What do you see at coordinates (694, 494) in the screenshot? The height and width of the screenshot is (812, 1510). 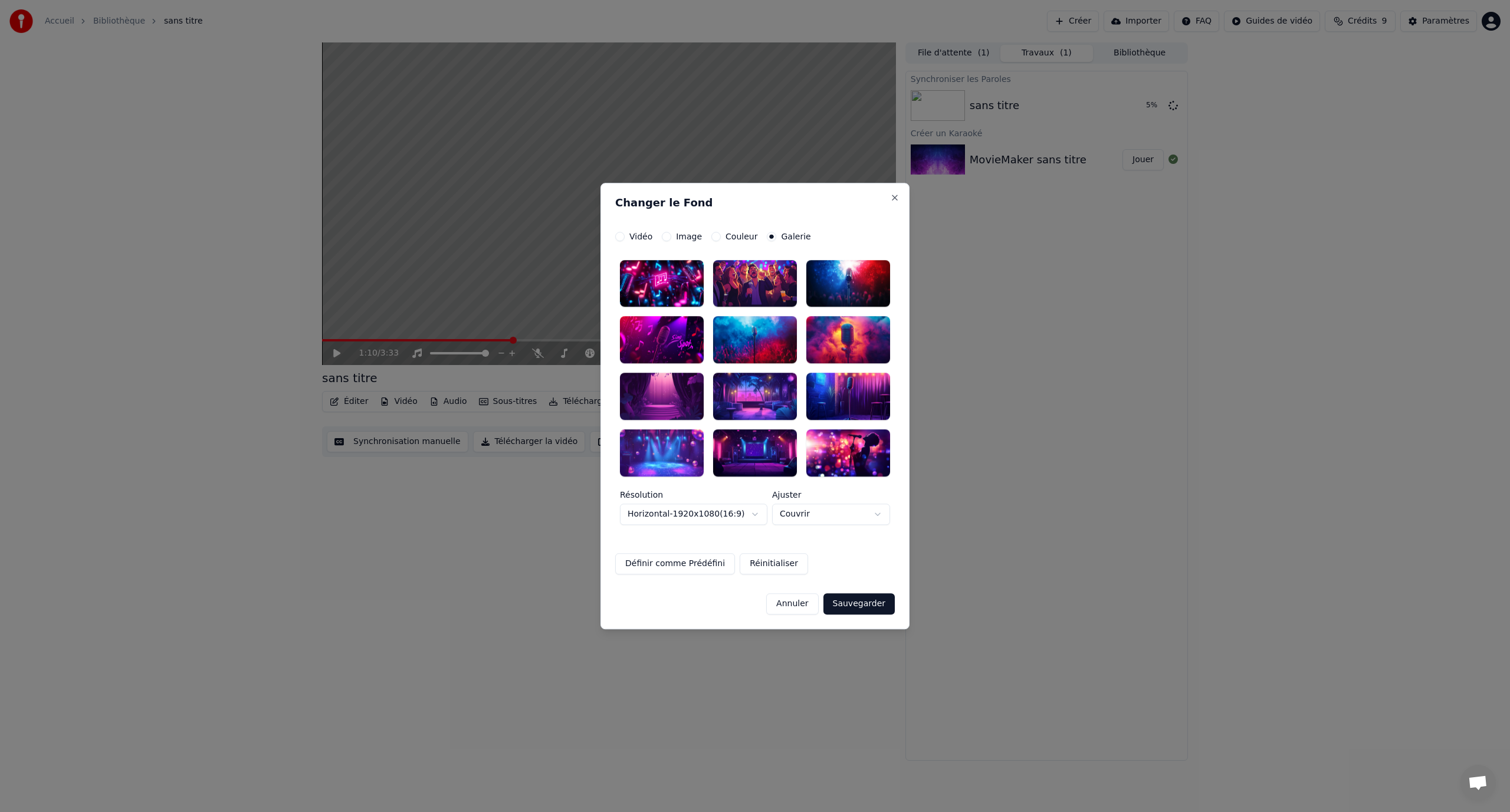 I see `label: Résolution` at bounding box center [694, 494].